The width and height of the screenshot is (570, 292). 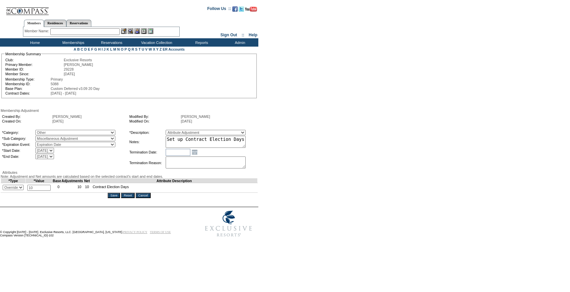 What do you see at coordinates (105, 49) in the screenshot?
I see `a: J` at bounding box center [105, 49].